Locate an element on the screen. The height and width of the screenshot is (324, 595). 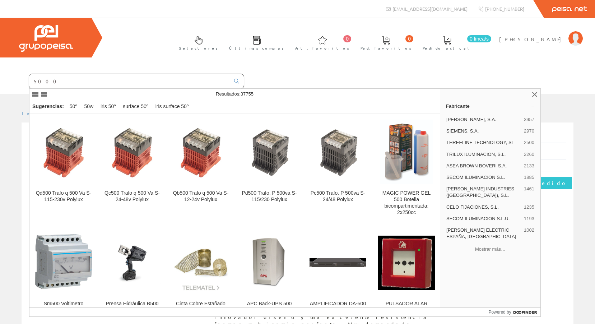
img: MAGIC POWER GEL 500 Botella bicompartimentada: 2x250cc is located at coordinates (406, 152).